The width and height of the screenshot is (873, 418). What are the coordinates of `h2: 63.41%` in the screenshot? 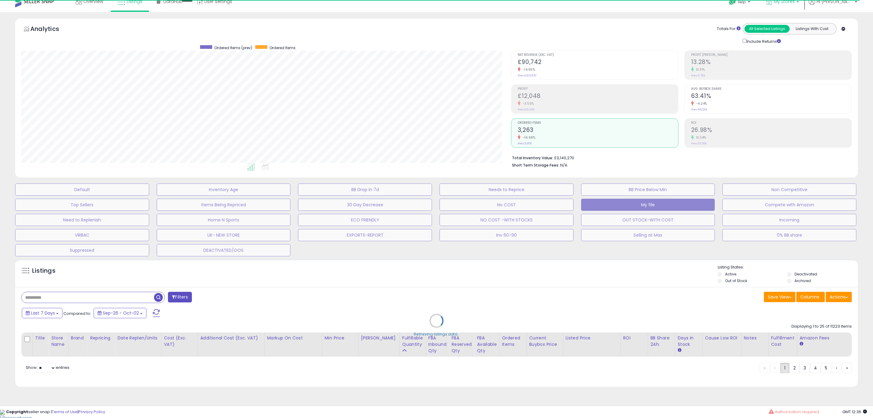 It's located at (772, 96).